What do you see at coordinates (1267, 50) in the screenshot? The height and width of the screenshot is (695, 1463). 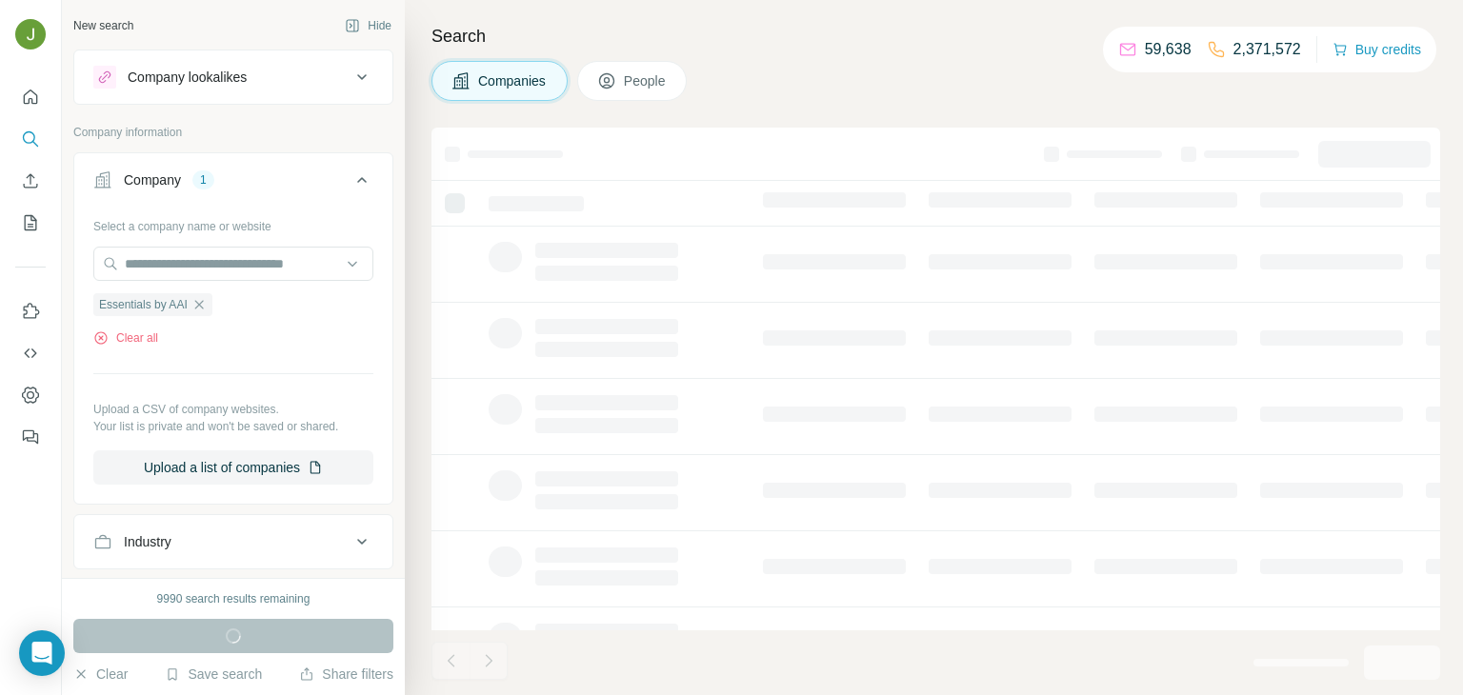 I see `p: 2,371,572` at bounding box center [1267, 50].